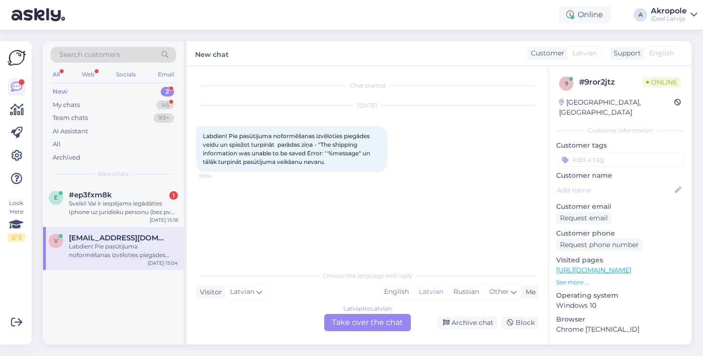 The image size is (703, 356). Describe the element at coordinates (165, 105) in the screenshot. I see `div: 46` at that location.